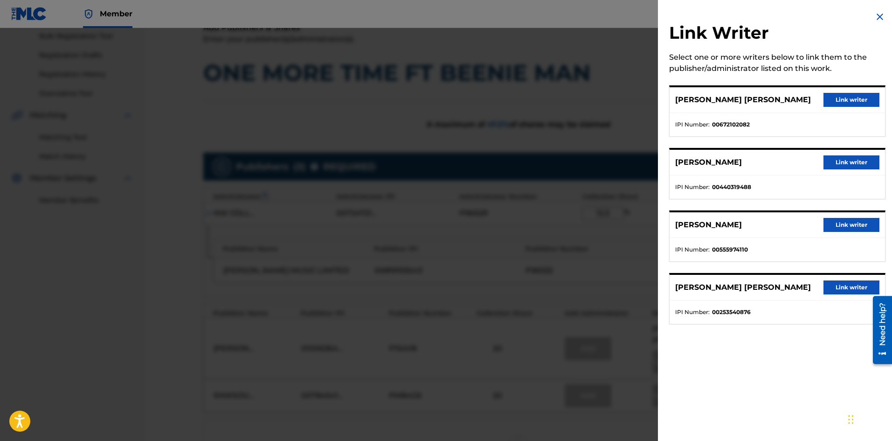 The height and width of the screenshot is (441, 892). I want to click on span: Member, so click(116, 14).